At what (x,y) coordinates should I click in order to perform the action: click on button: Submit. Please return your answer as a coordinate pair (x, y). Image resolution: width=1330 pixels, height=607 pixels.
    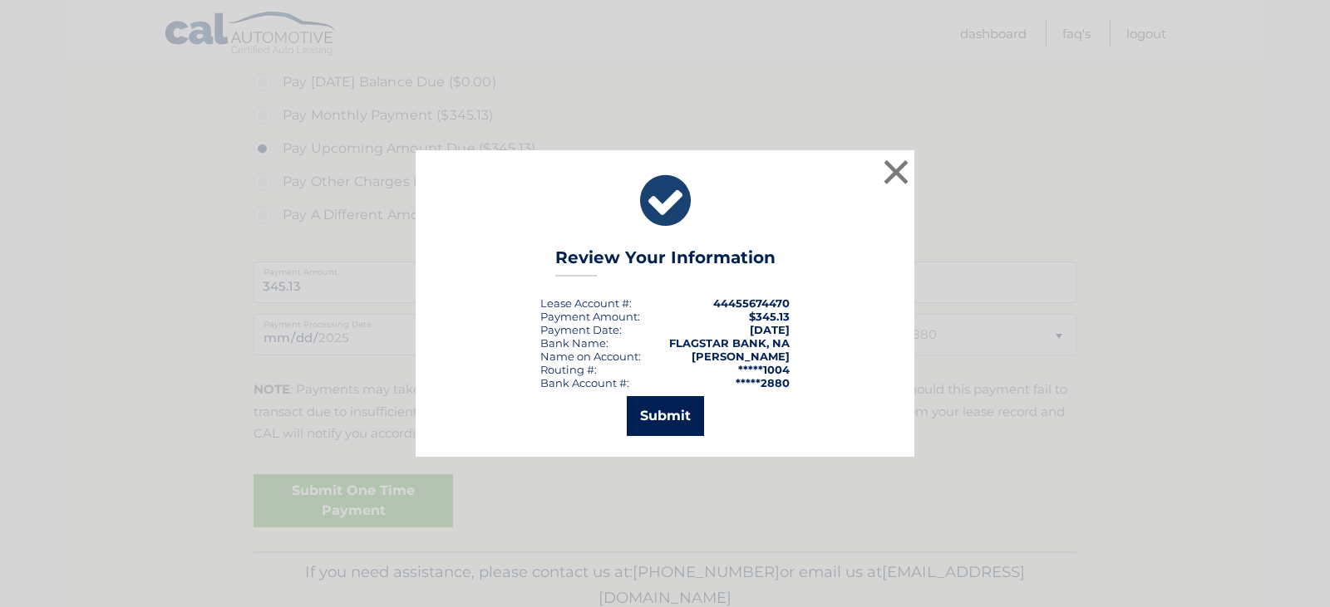
    Looking at the image, I should click on (665, 416).